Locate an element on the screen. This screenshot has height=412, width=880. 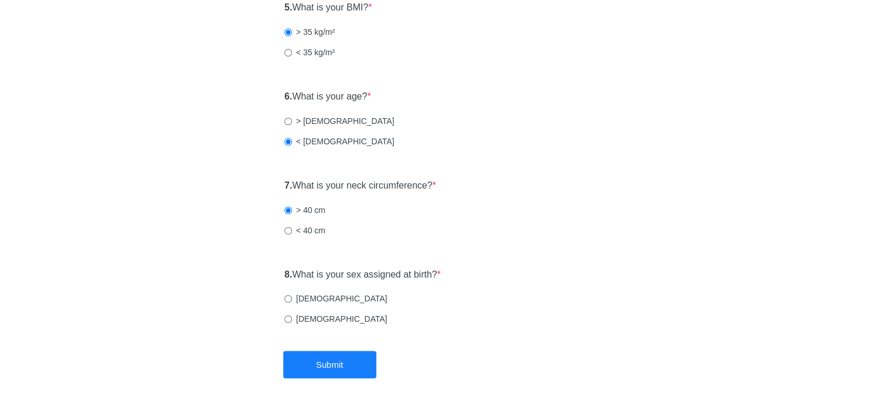
input: < 40 cm is located at coordinates (288, 230).